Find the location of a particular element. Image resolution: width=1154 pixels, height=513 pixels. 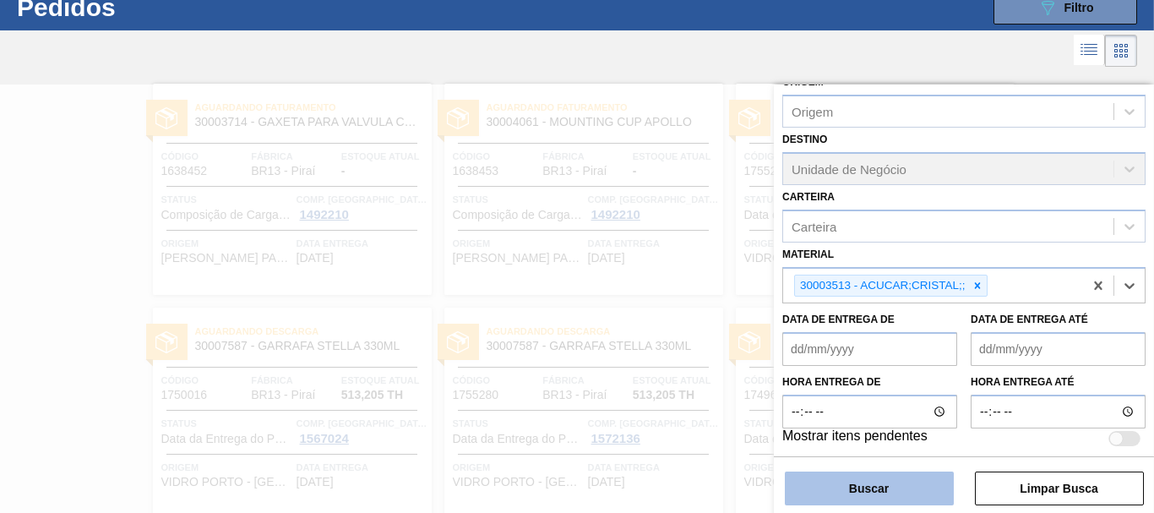

label: Data de Entrega até is located at coordinates (1029, 319).